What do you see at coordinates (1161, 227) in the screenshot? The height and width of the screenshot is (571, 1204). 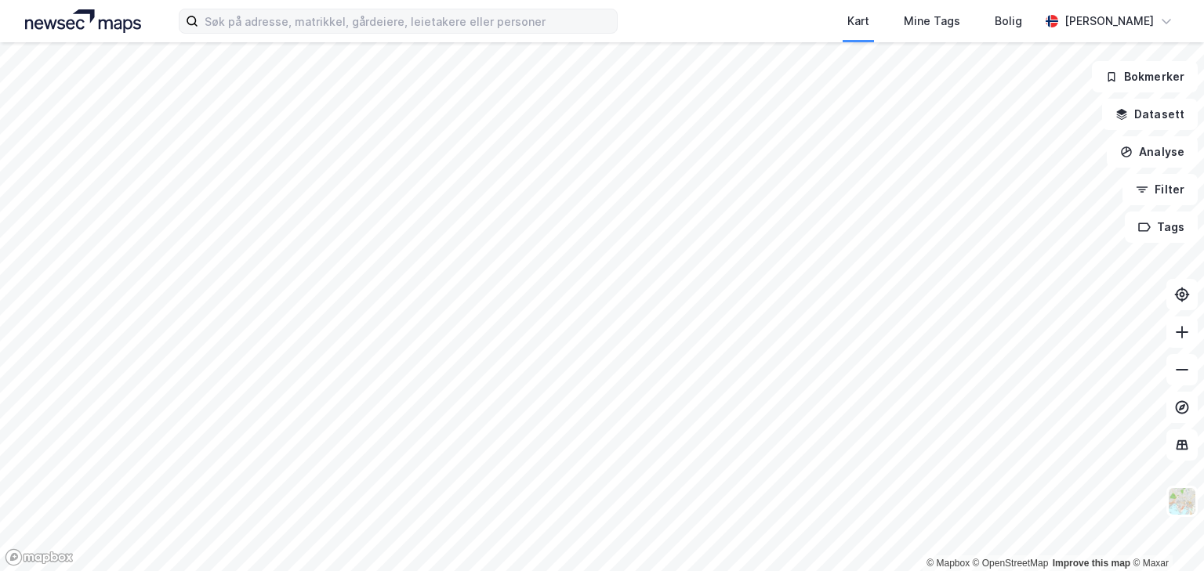 I see `button: Tags` at bounding box center [1161, 227].